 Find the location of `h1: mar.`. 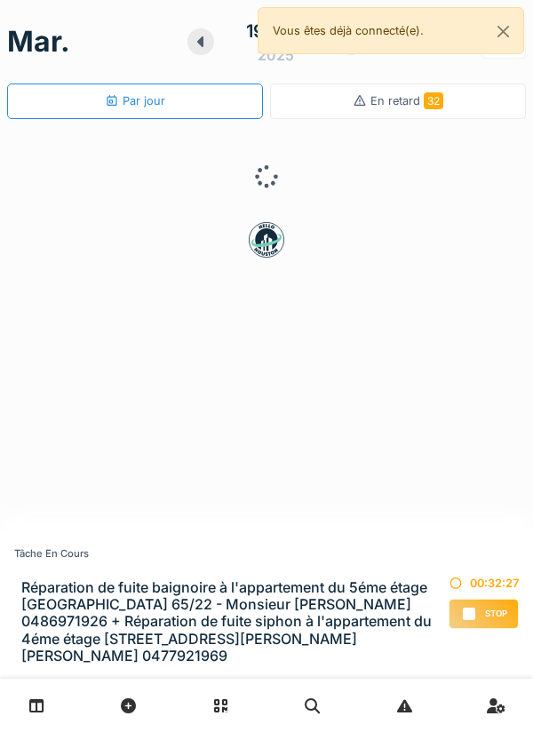

h1: mar. is located at coordinates (38, 42).